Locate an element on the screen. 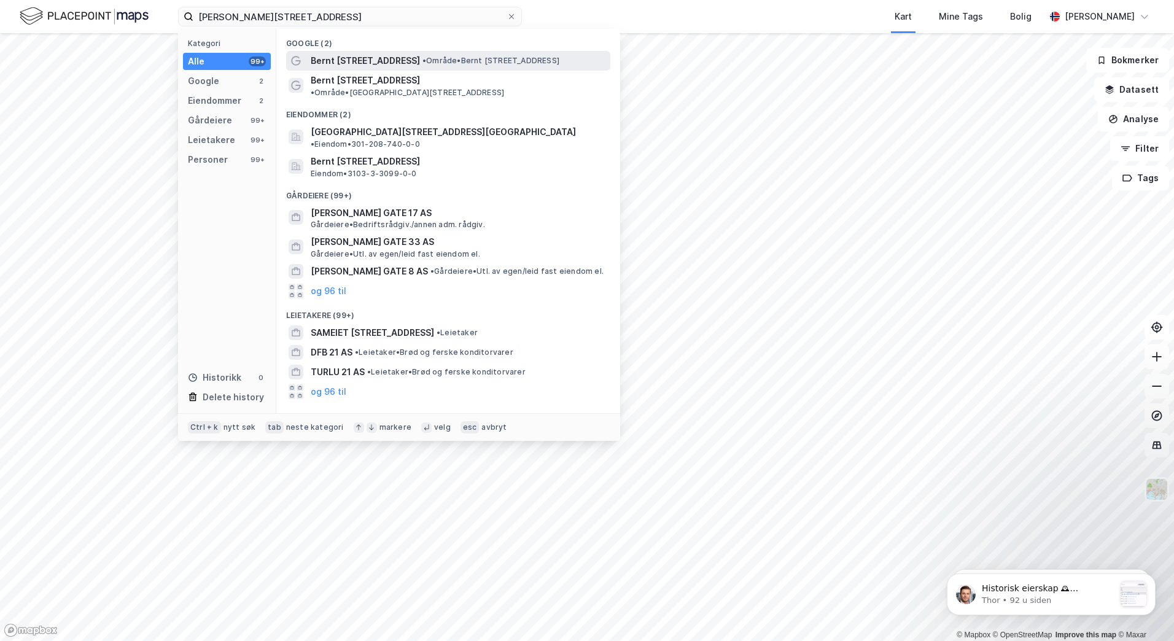  span: Eiendom • 3103-3-3099-0-0 is located at coordinates (364, 174).